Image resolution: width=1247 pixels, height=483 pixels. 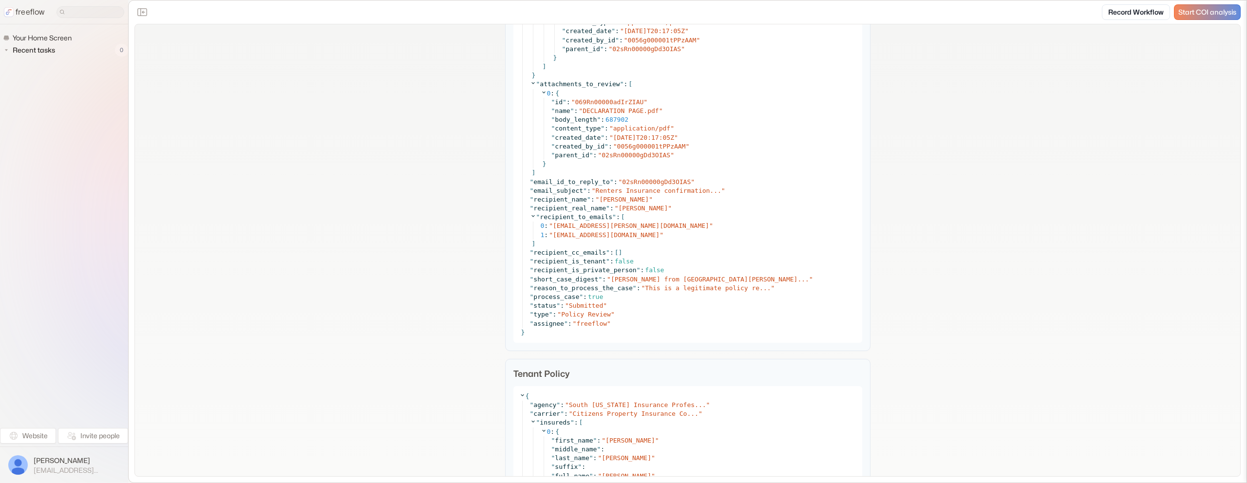 I want to click on span: false, so click(x=624, y=261).